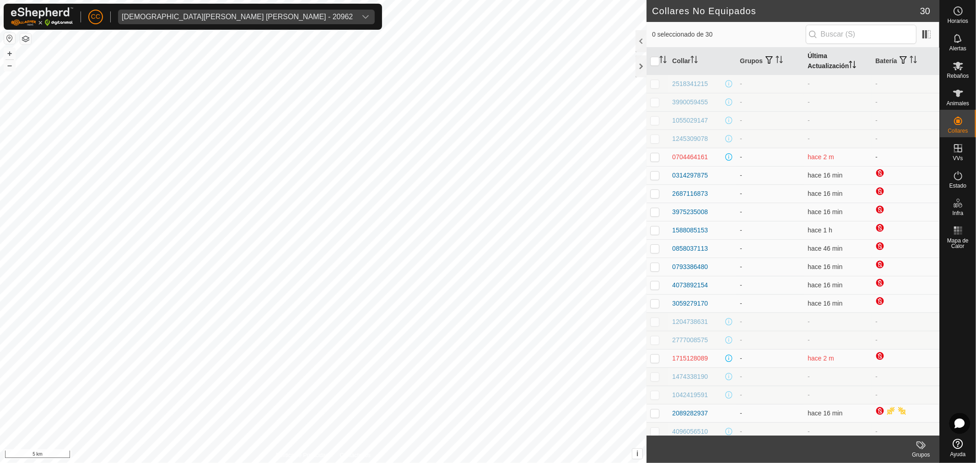  What do you see at coordinates (690, 267) in the screenshot?
I see `div: 0793386480` at bounding box center [690, 267].